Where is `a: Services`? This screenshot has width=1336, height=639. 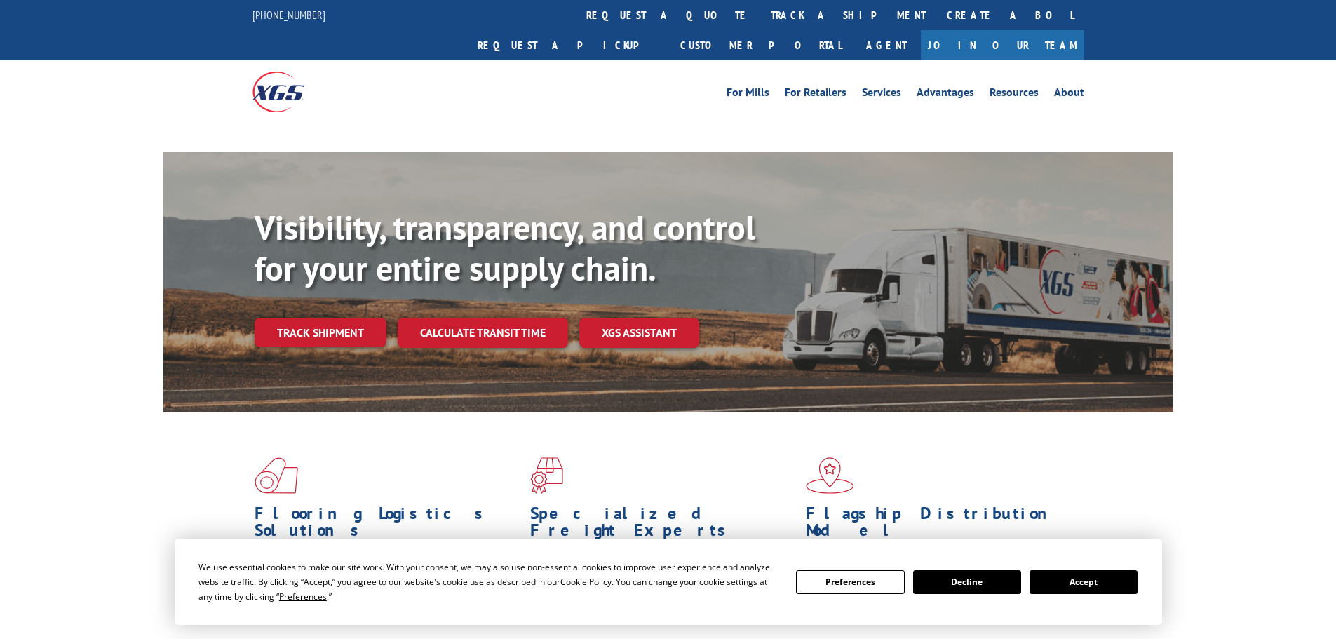 a: Services is located at coordinates (881, 95).